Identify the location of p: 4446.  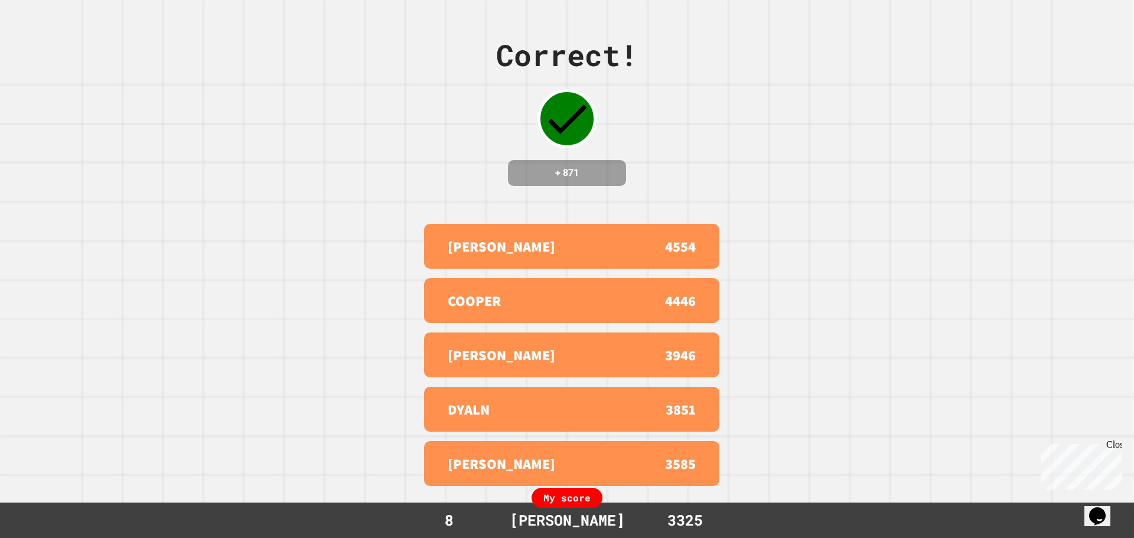
(680, 301).